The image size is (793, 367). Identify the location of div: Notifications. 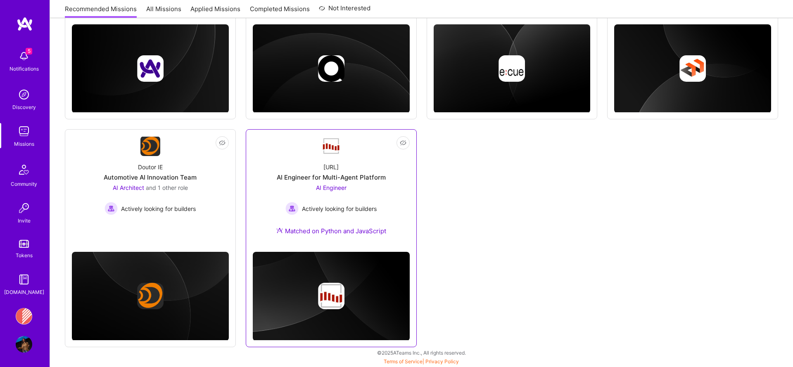
(24, 69).